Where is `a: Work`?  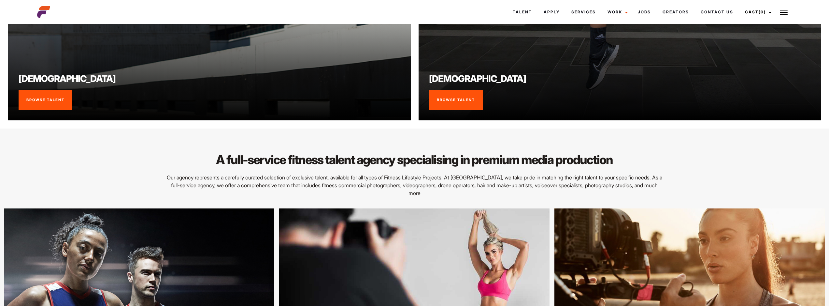 a: Work is located at coordinates (617, 12).